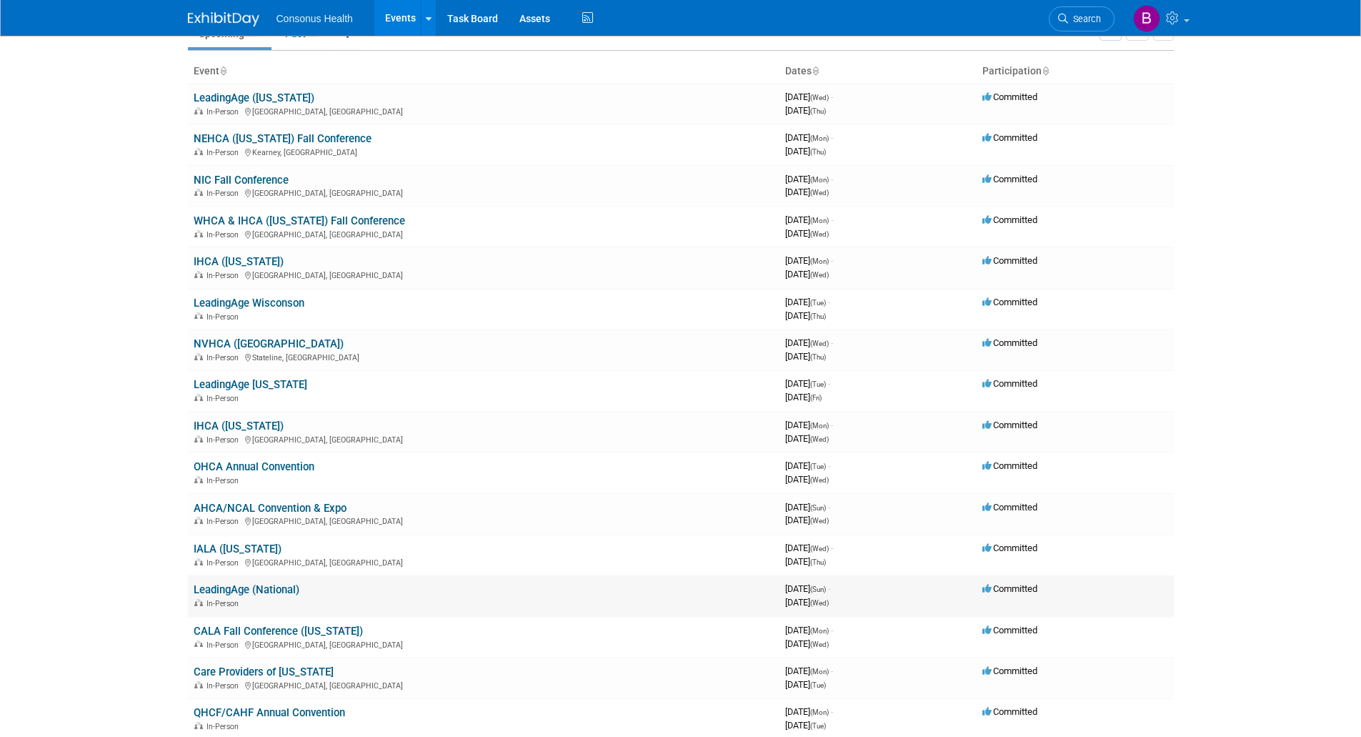 This screenshot has width=1361, height=737. I want to click on span: Consonus Health, so click(314, 19).